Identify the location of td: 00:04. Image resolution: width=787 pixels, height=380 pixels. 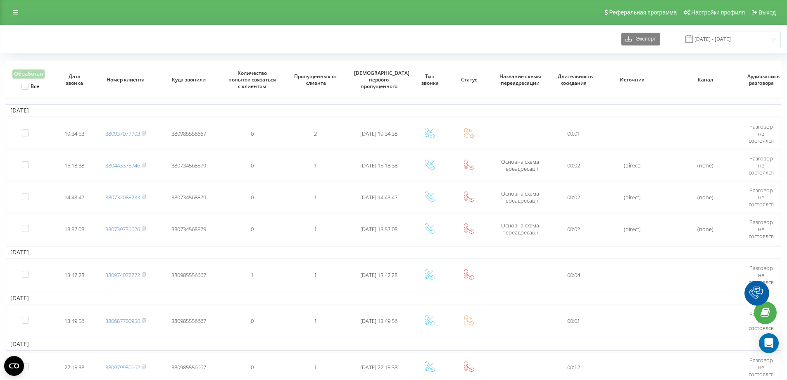
(574, 275).